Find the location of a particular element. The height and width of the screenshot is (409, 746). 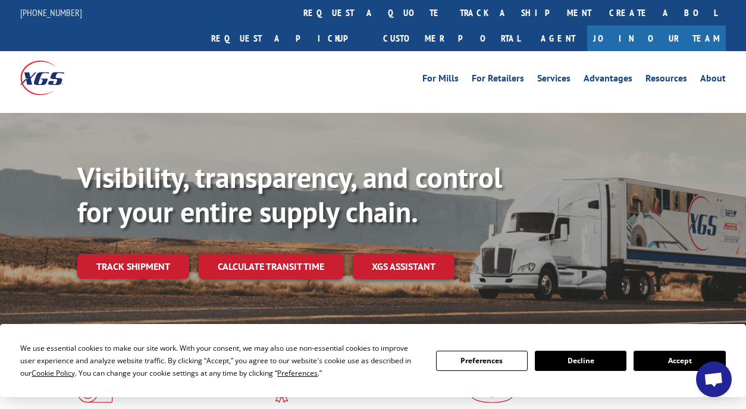

a: For Retailers is located at coordinates (498, 80).